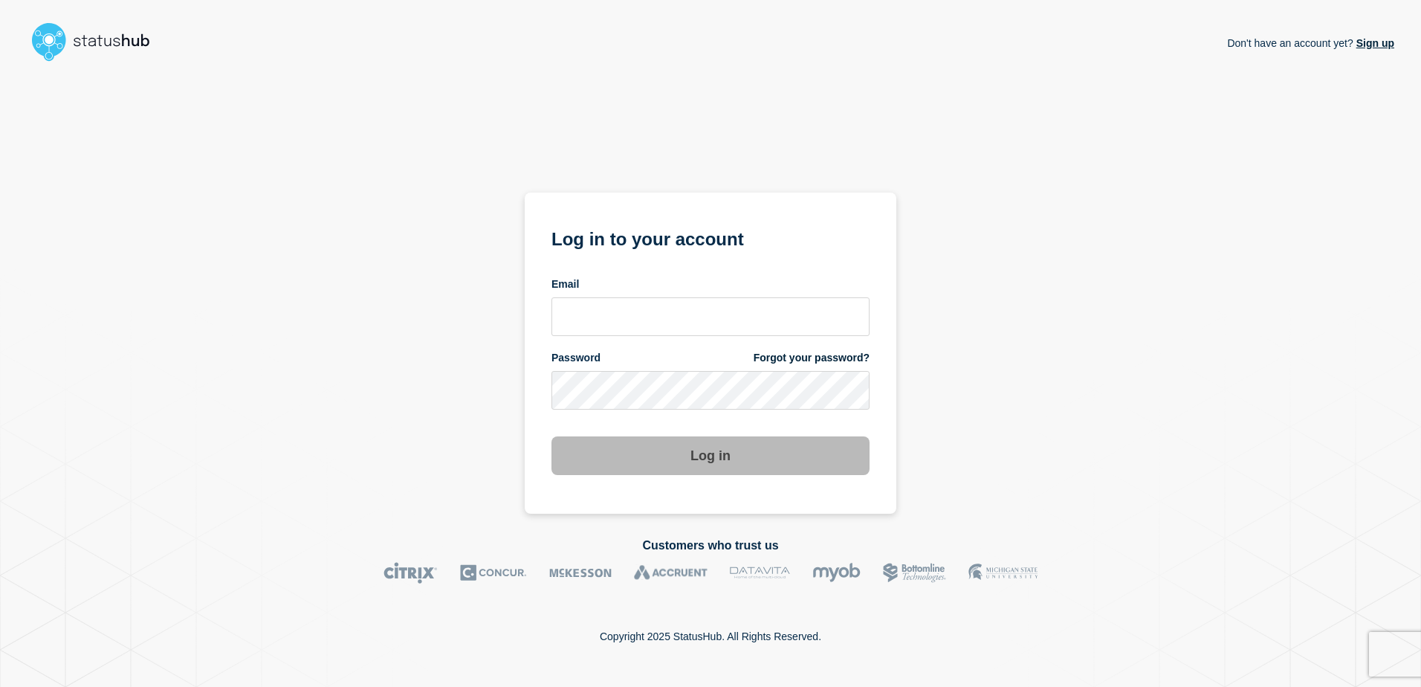 Image resolution: width=1421 pixels, height=687 pixels. What do you see at coordinates (97, 42) in the screenshot?
I see `img: StatusHub logo` at bounding box center [97, 42].